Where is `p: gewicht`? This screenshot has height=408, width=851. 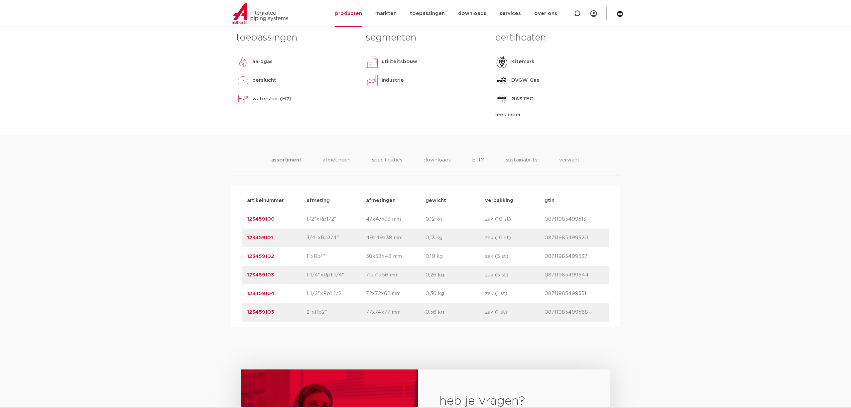
p: gewicht is located at coordinates (455, 201).